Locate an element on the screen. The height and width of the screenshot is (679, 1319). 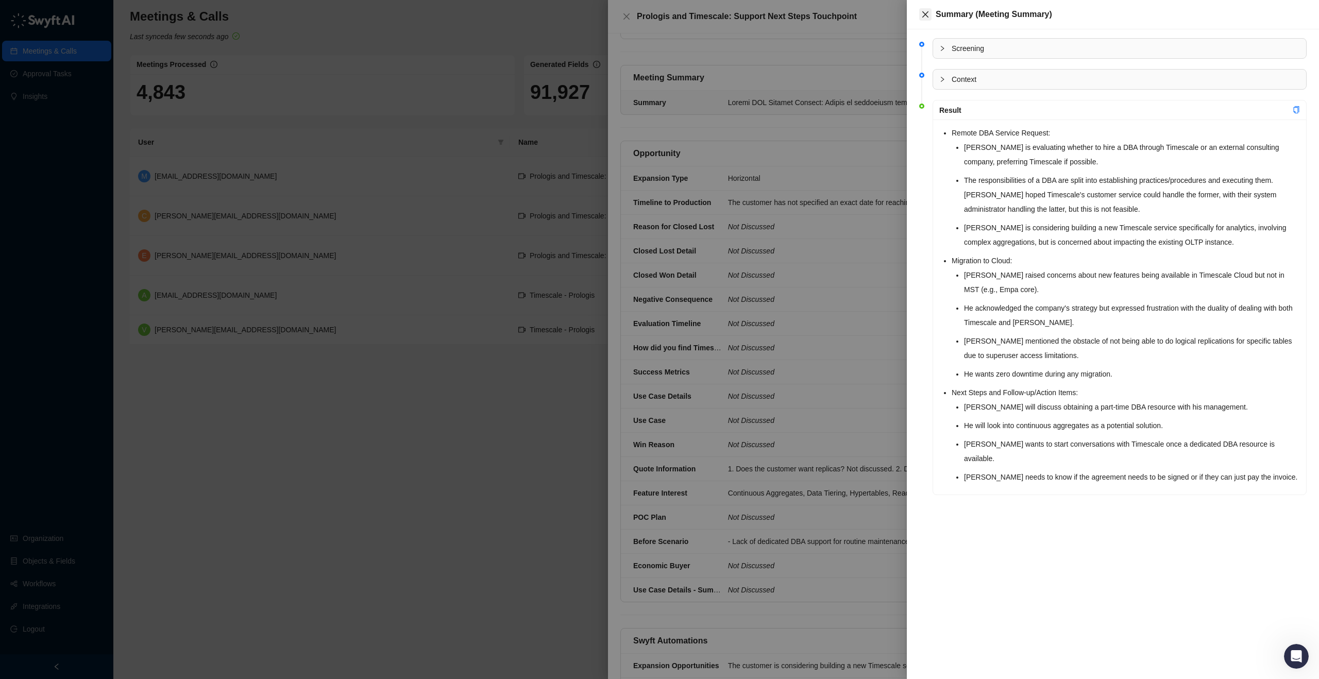
span: Help is located at coordinates (172, 351).